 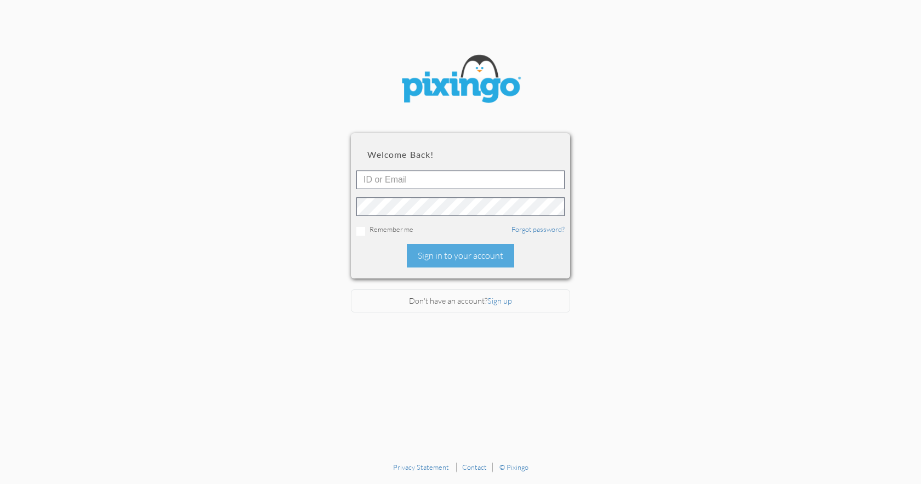 What do you see at coordinates (421, 467) in the screenshot?
I see `a: Privacy Statement` at bounding box center [421, 467].